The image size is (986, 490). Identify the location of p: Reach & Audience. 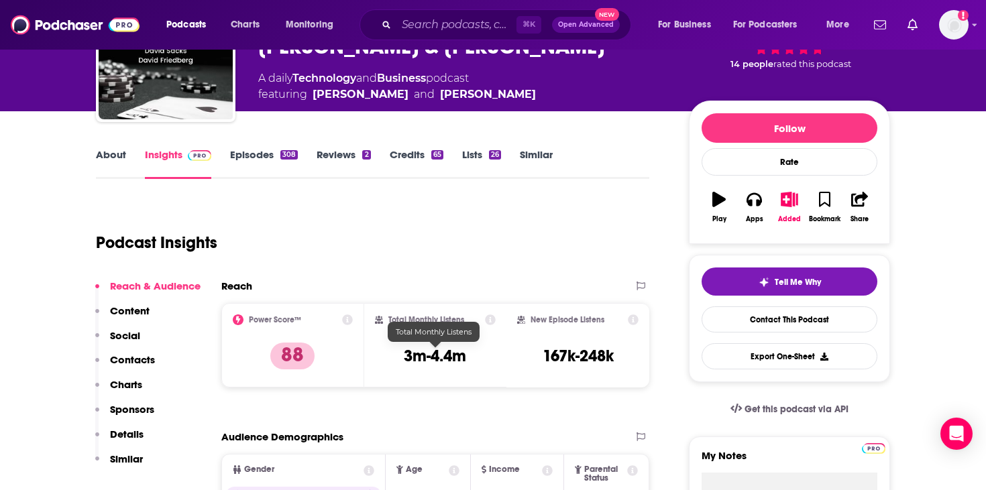
(155, 286).